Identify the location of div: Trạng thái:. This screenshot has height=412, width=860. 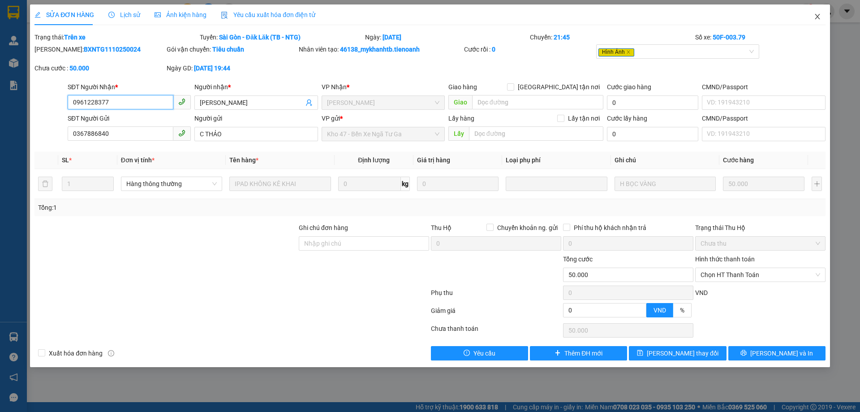
(116, 37).